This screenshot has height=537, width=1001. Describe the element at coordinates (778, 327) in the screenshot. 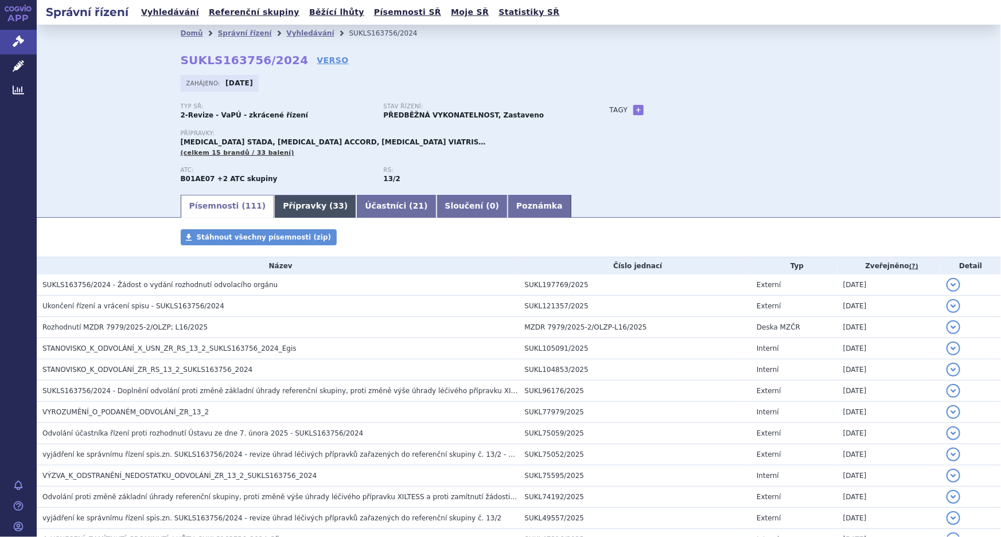

I see `span: Deska MZČR` at that location.